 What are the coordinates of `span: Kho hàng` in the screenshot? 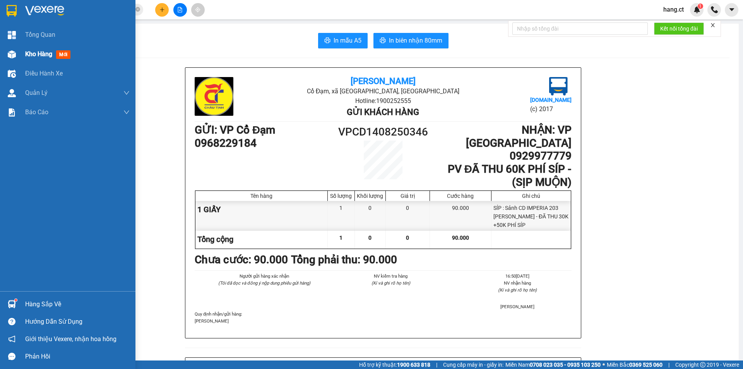 It's located at (39, 54).